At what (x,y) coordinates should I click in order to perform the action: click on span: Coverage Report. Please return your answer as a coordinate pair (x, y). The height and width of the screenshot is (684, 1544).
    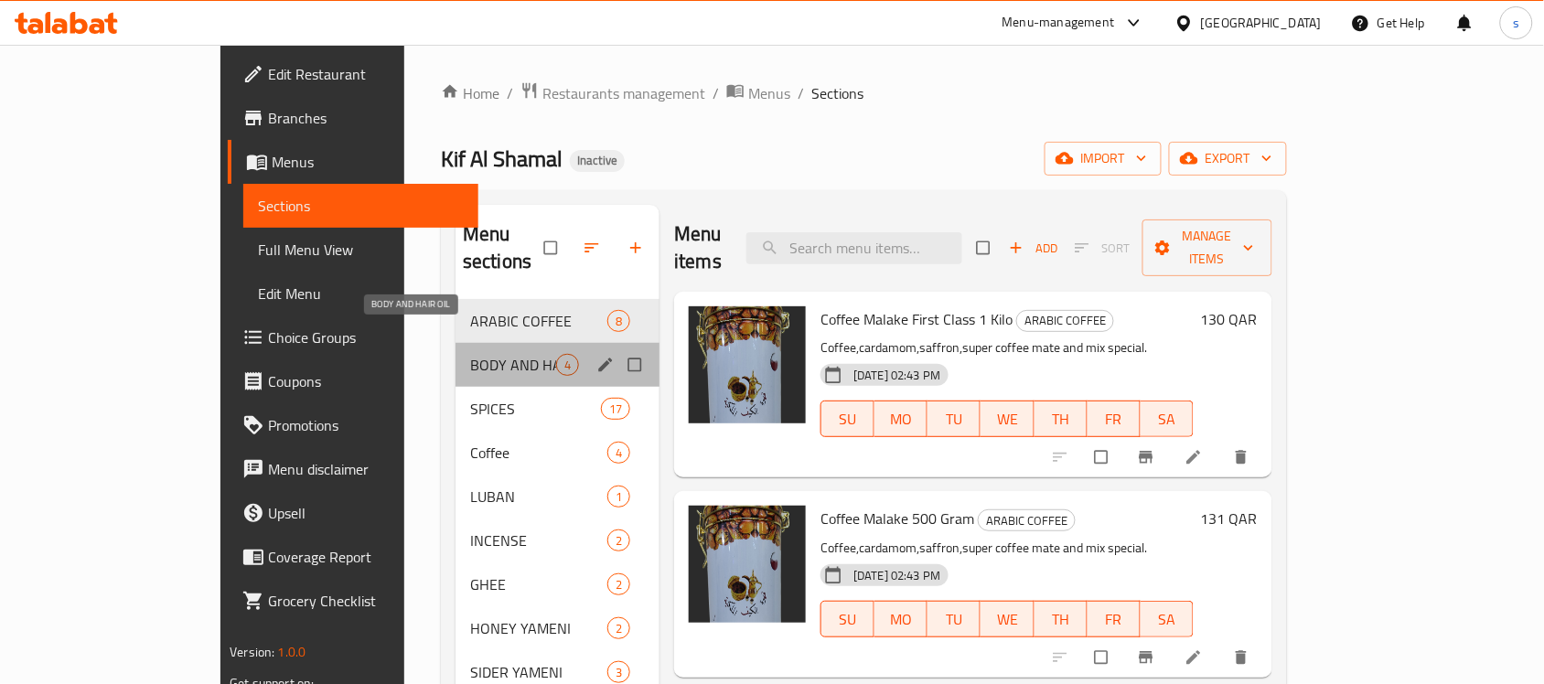
    Looking at the image, I should click on (366, 557).